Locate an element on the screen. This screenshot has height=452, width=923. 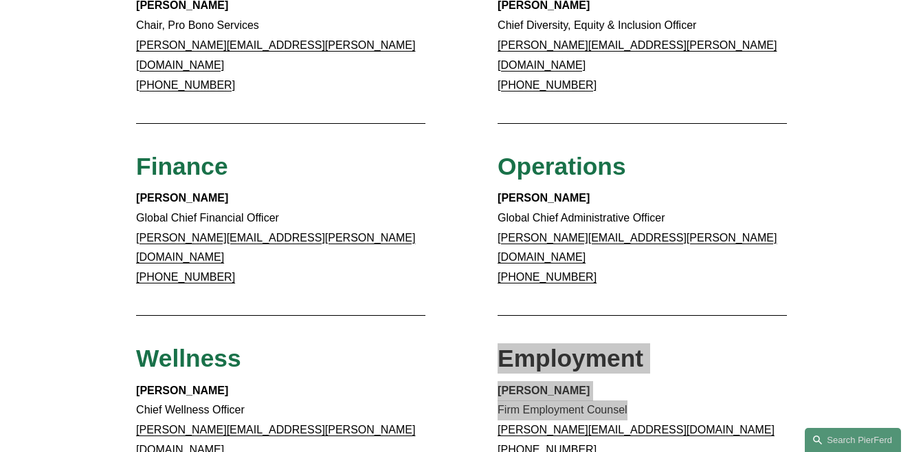
span: Operations is located at coordinates (562, 166).